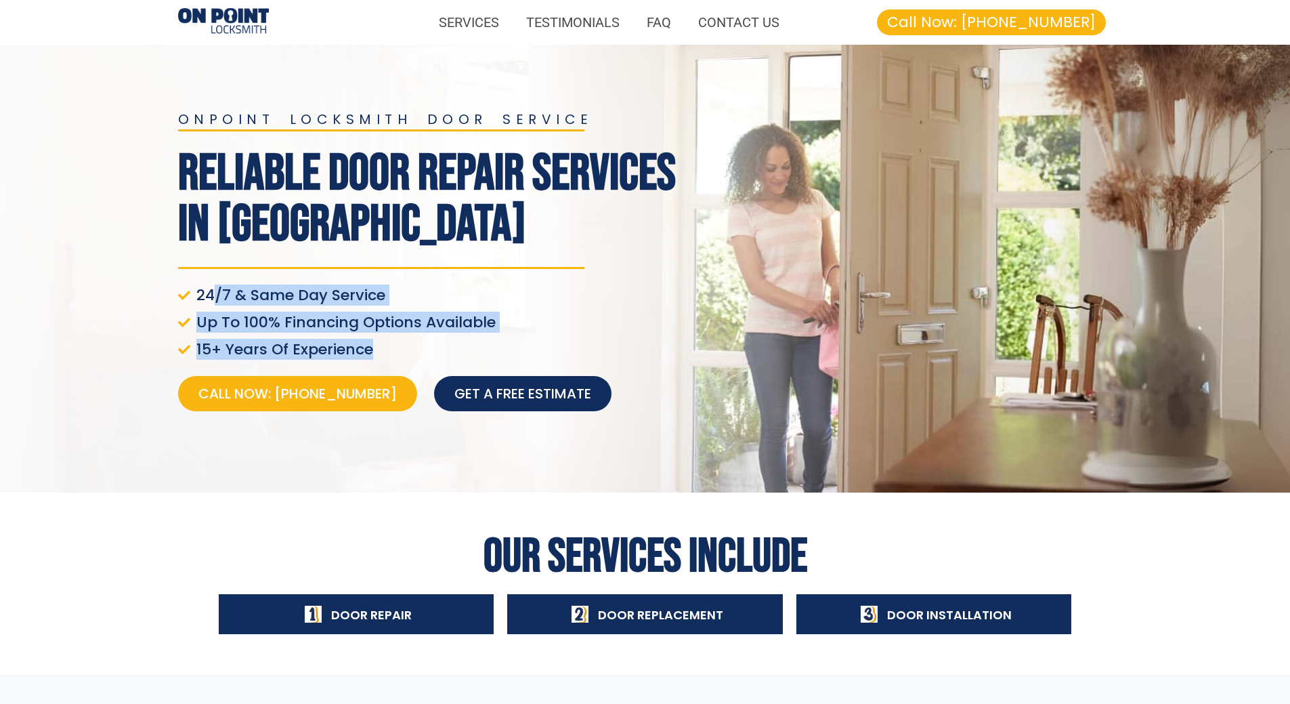 The image size is (1290, 704). I want to click on nav: Menu, so click(538, 22).